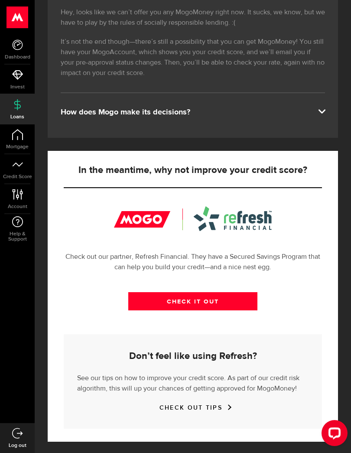  I want to click on a: CHECK IT OUT, so click(193, 301).